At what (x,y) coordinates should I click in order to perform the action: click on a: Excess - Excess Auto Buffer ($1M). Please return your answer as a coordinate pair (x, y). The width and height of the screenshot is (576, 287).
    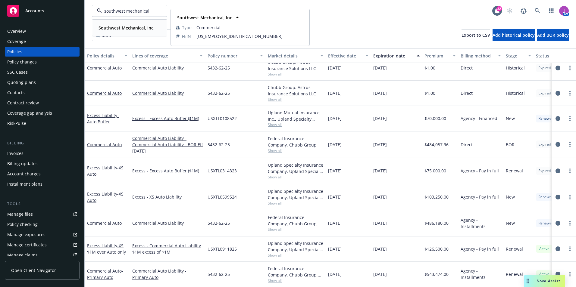
    Looking at the image, I should click on (167, 171).